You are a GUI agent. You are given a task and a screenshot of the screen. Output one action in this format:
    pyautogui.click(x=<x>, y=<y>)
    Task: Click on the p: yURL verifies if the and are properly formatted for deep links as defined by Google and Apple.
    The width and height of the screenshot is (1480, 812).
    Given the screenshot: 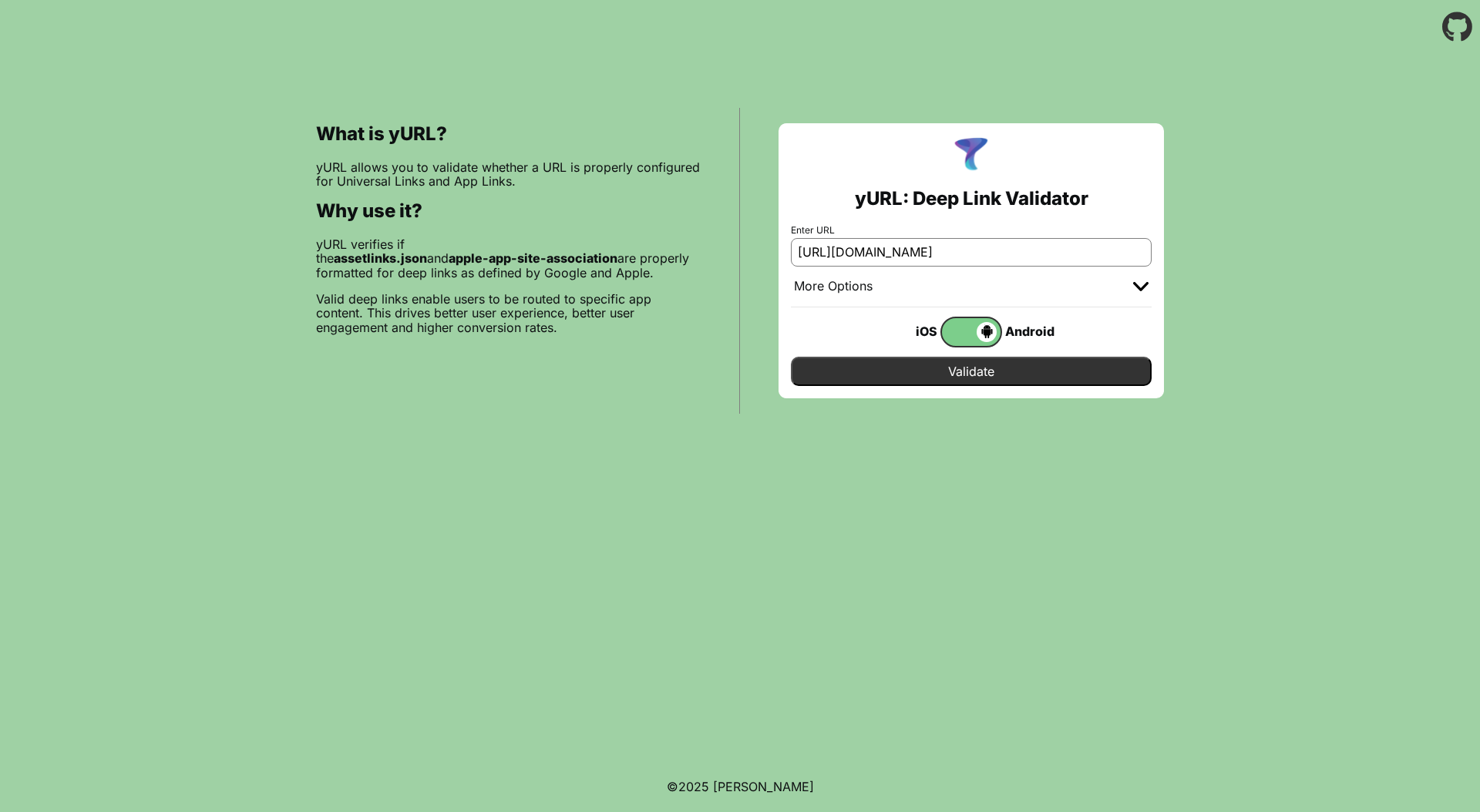 What is the action you would take?
    pyautogui.click(x=508, y=258)
    